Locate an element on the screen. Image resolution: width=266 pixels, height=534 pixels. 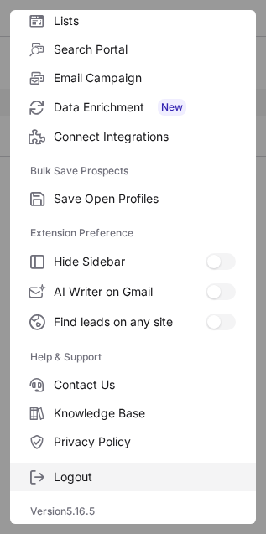
div: Version 5.16.5 is located at coordinates (132, 511).